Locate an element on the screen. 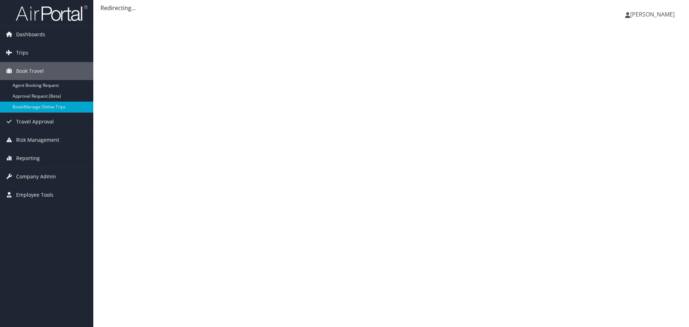  span: Company Admin is located at coordinates (36, 176).